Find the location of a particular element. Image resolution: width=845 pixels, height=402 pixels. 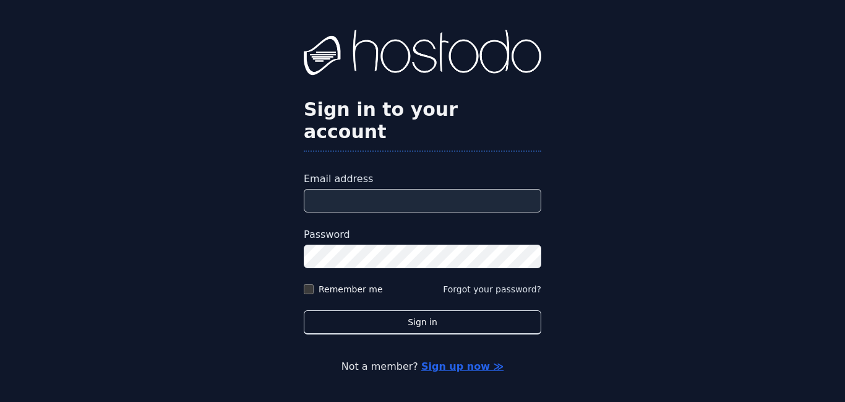

button: Sign in is located at coordinates (423, 322).